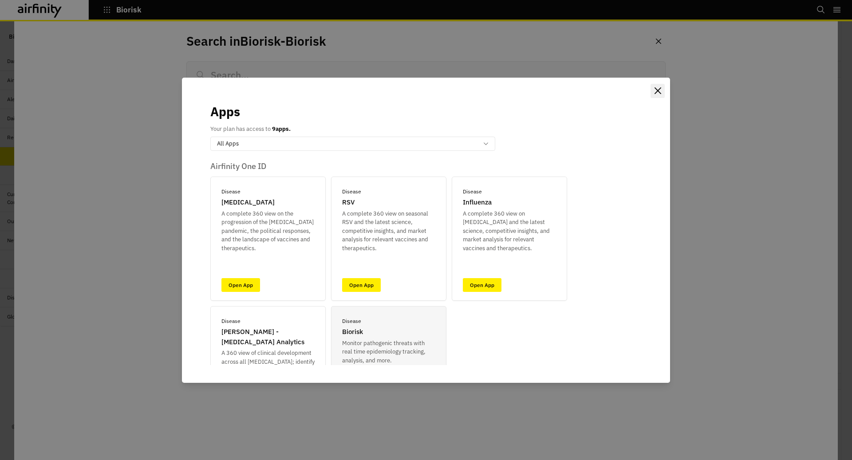 This screenshot has width=852, height=460. Describe the element at coordinates (389, 352) in the screenshot. I see `p: Monitor pathogenic threats with real time epidemiology tracking, analysis, and more.` at that location.